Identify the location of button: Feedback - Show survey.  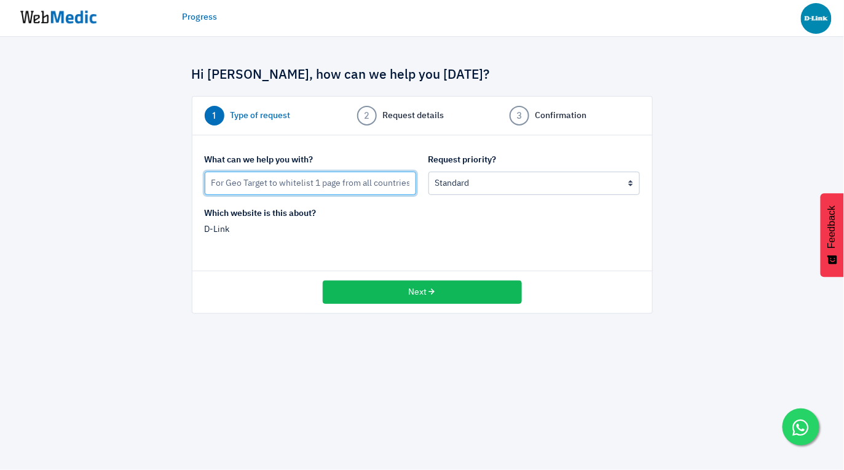
(833, 235).